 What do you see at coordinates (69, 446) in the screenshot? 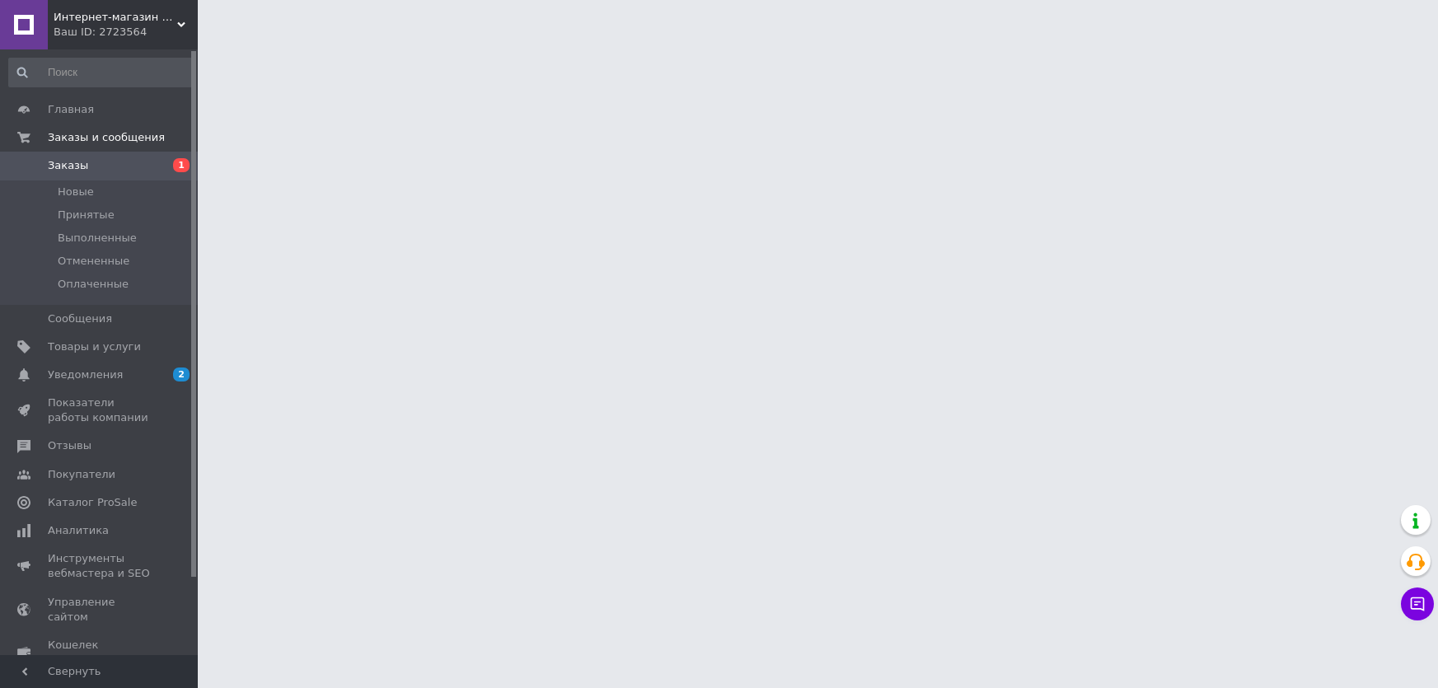
I see `span: Отзывы` at bounding box center [69, 446].